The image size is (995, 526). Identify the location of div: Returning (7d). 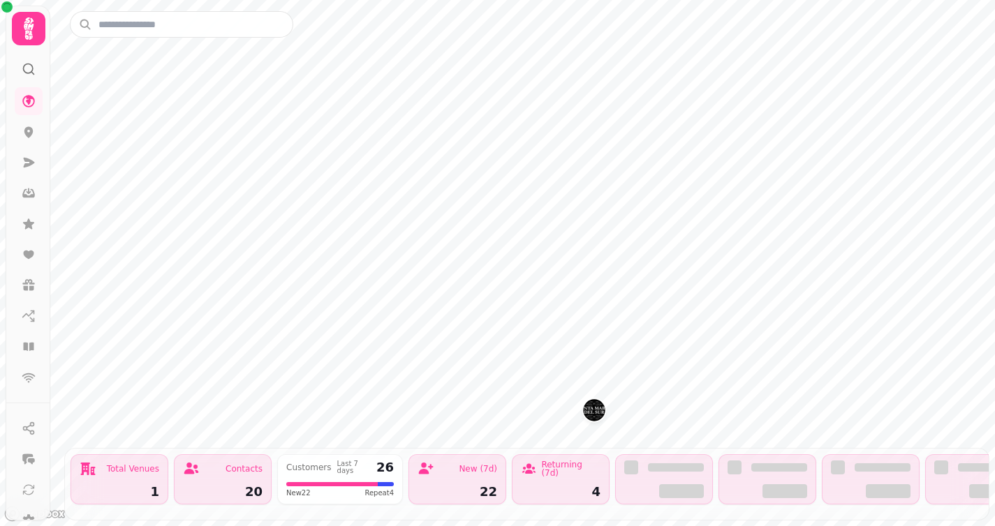
(570, 469).